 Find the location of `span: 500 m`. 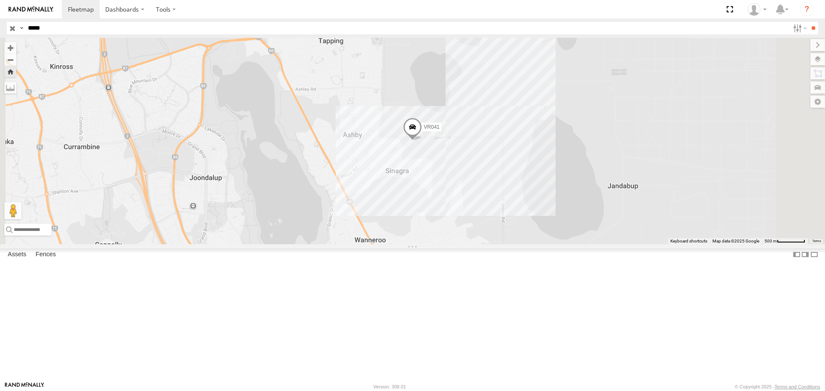

span: 500 m is located at coordinates (770, 241).